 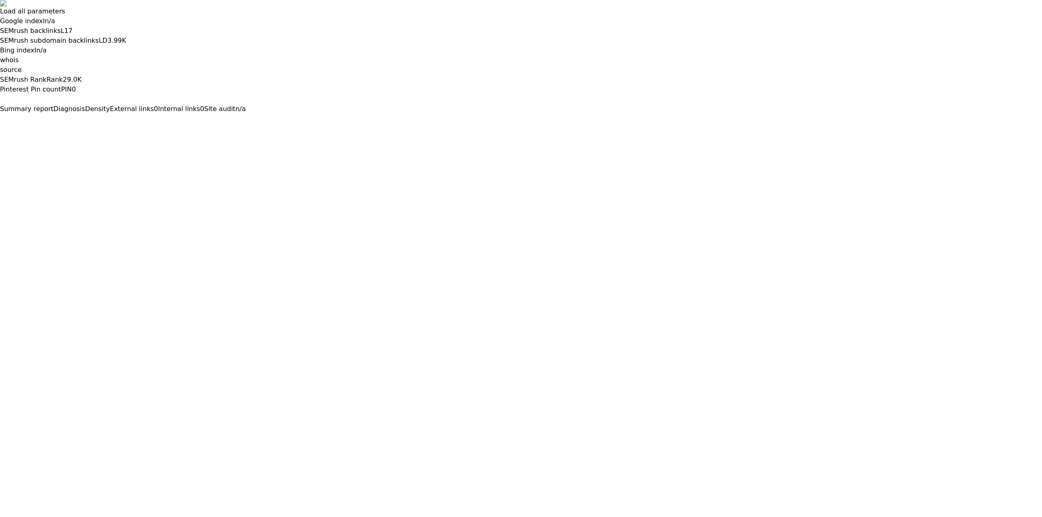 What do you see at coordinates (55, 79) in the screenshot?
I see `span: Rank` at bounding box center [55, 79].